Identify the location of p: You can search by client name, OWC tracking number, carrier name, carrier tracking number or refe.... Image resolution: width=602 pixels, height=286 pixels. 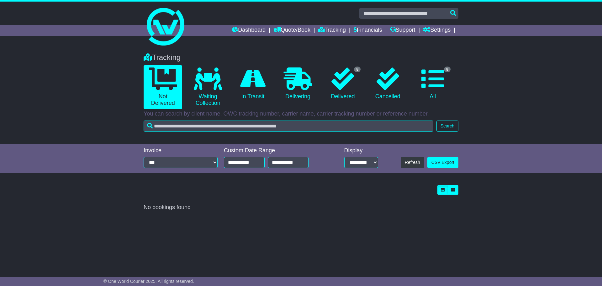
(301, 114).